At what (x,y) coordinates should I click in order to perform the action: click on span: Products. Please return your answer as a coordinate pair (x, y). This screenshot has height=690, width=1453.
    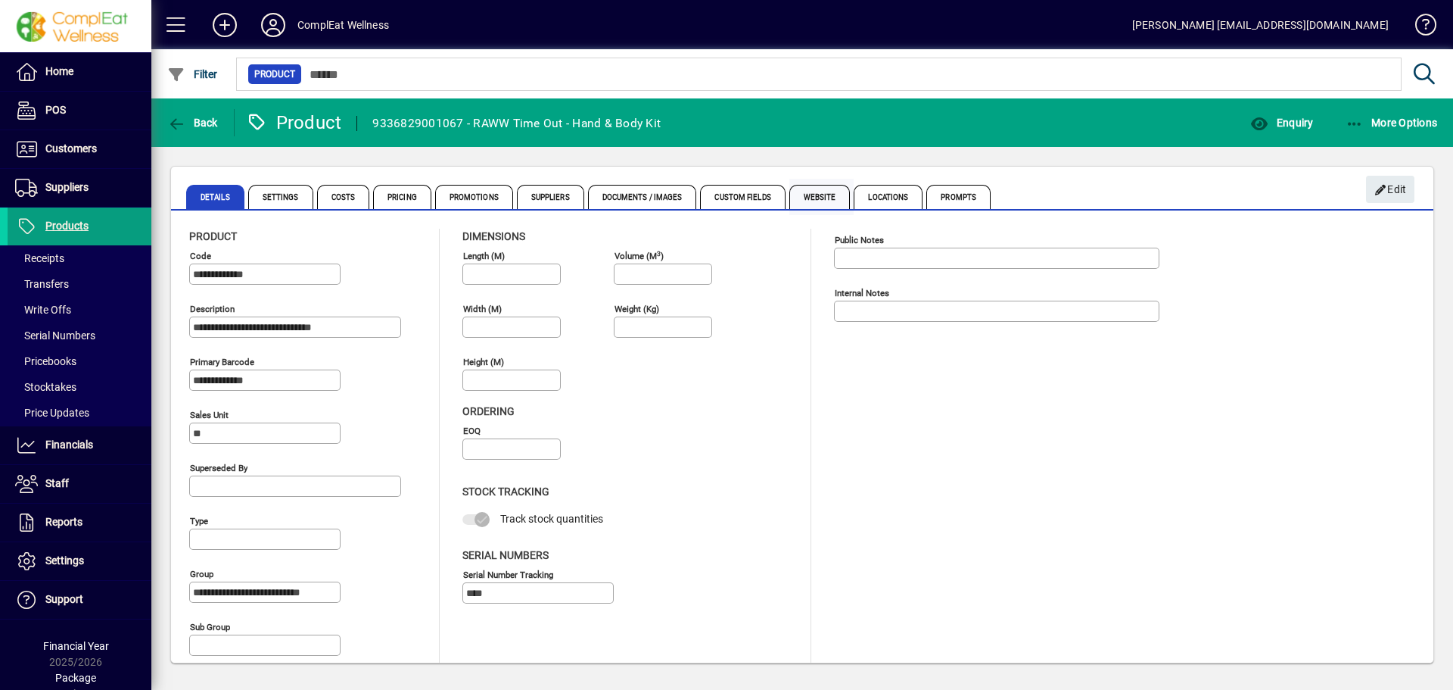
    Looking at the image, I should click on (67, 226).